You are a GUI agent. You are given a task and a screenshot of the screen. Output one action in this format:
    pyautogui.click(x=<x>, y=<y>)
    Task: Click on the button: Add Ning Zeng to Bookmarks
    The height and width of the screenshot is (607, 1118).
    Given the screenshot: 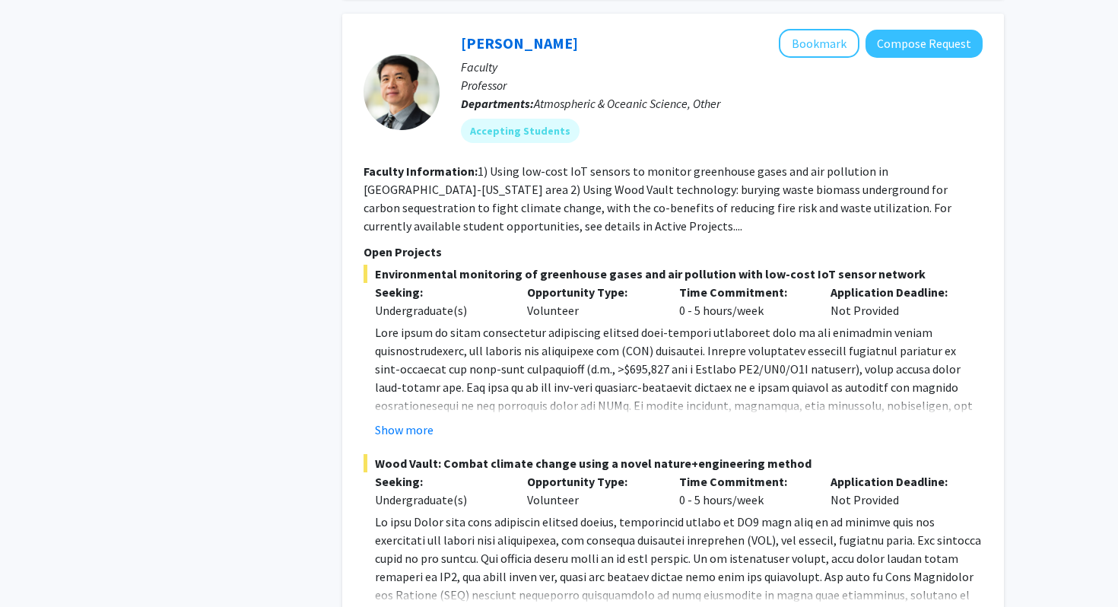 What is the action you would take?
    pyautogui.click(x=819, y=43)
    